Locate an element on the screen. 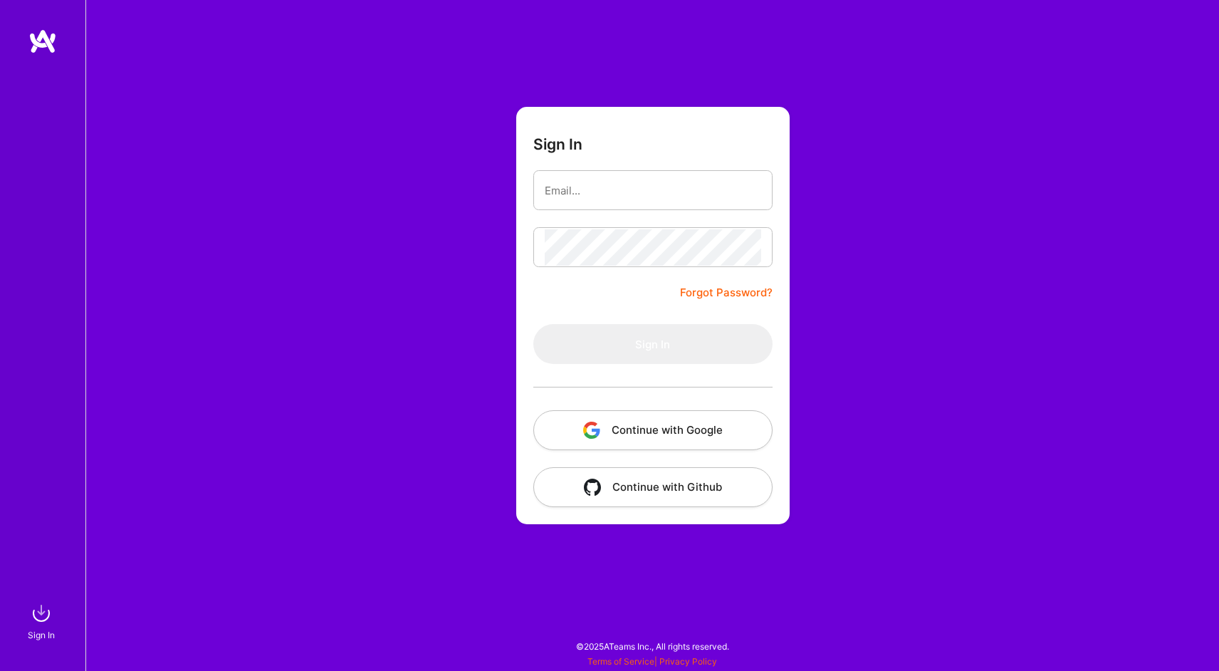  div: © 2025 ATeams Inc., All rights reserved. is located at coordinates (652, 646).